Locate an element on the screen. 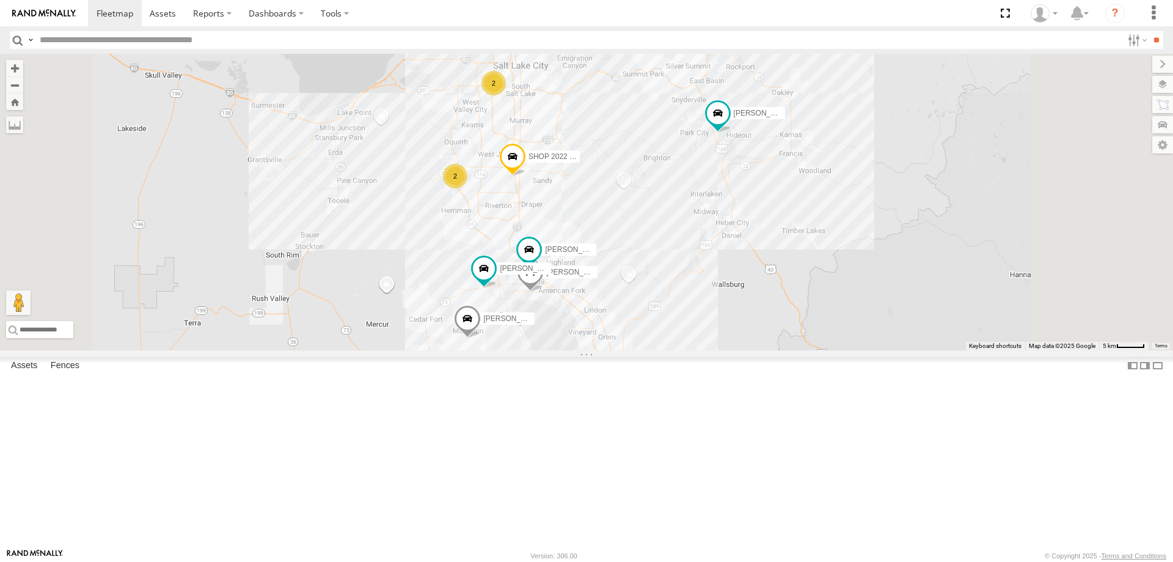  label: Measure is located at coordinates (15, 125).